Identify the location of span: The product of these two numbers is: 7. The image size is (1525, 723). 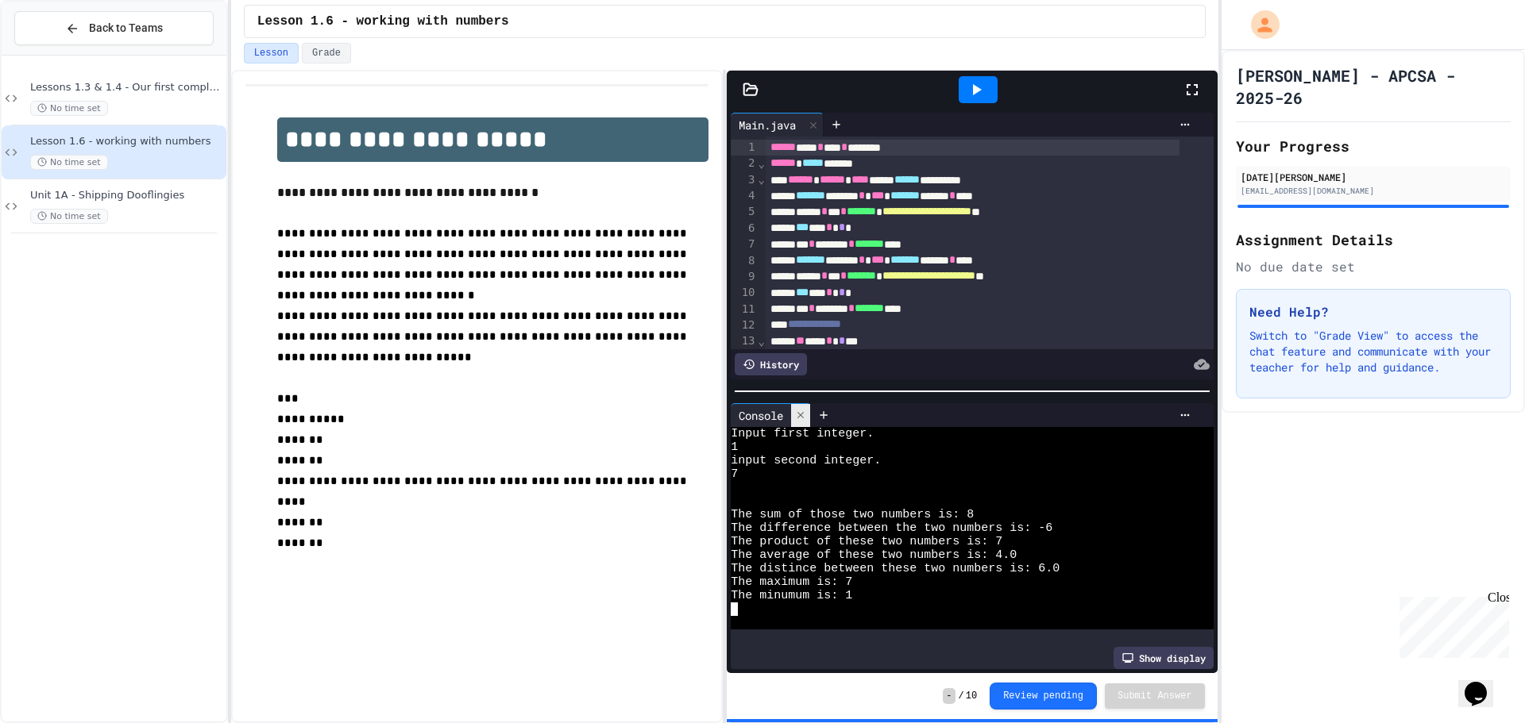
(866, 542).